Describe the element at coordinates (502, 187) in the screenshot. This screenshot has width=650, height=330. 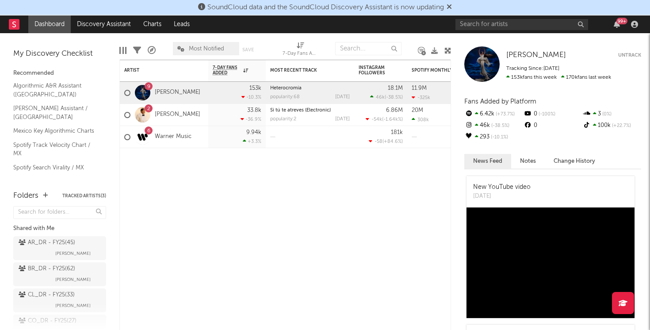
I see `div: New YouTube video` at that location.